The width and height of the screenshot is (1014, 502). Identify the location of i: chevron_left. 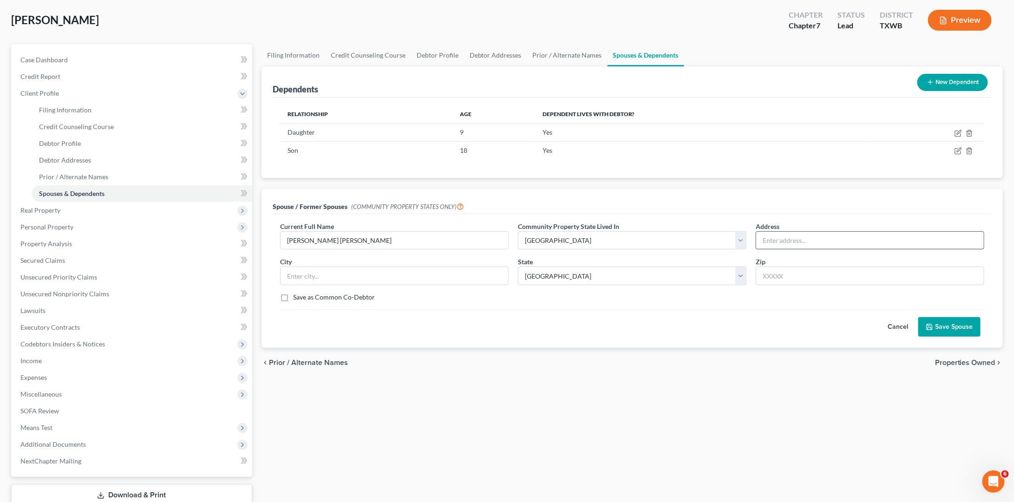
(265, 363).